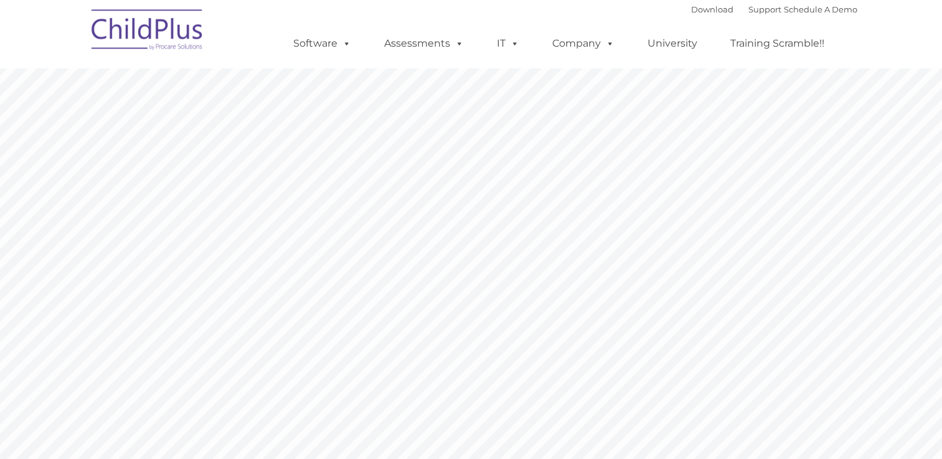  I want to click on a: Schedule A Demo, so click(821, 9).